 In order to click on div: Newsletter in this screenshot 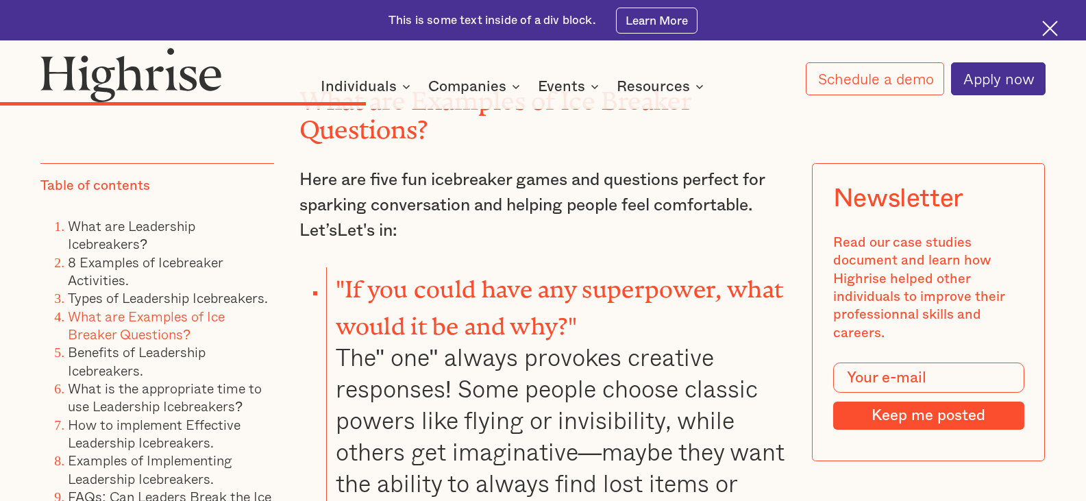, I will do `click(899, 198)`.